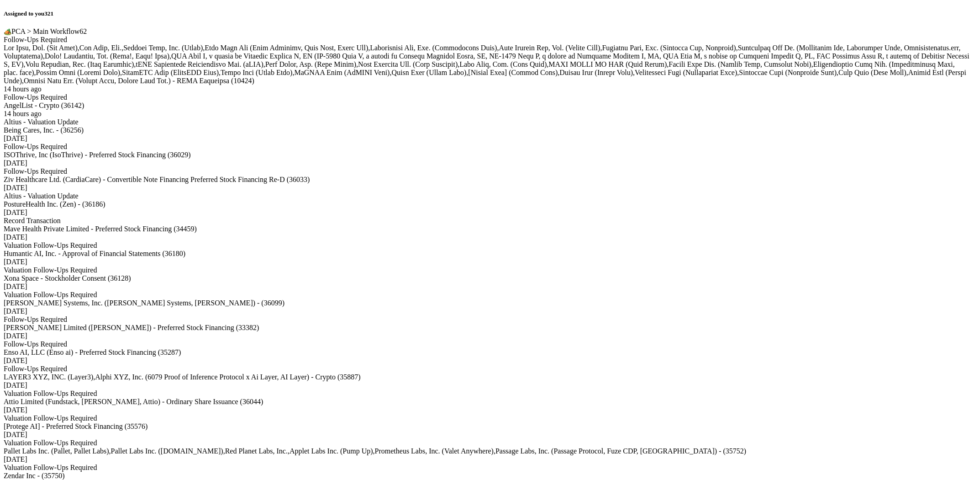 This screenshot has width=974, height=480. I want to click on div: AngelList - Crypto (36142), so click(487, 106).